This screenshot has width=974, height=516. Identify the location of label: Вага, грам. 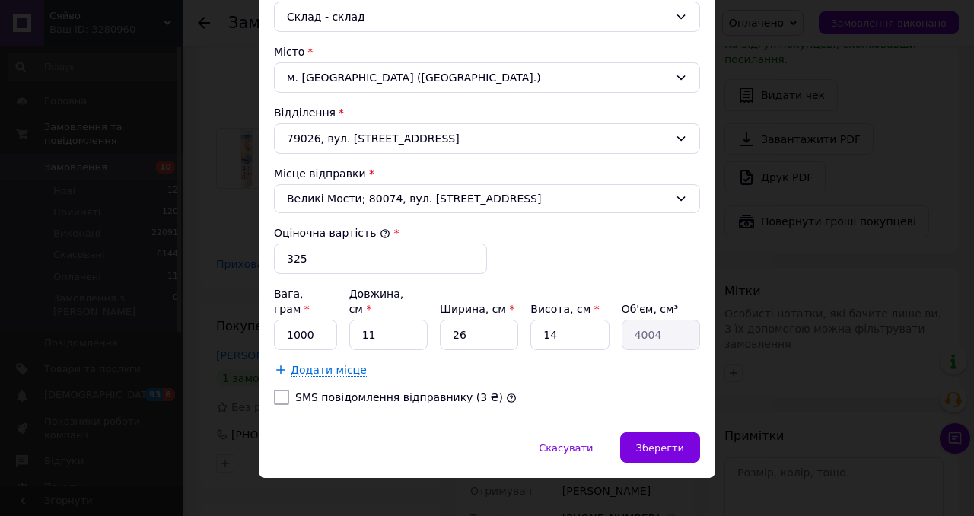
(291, 301).